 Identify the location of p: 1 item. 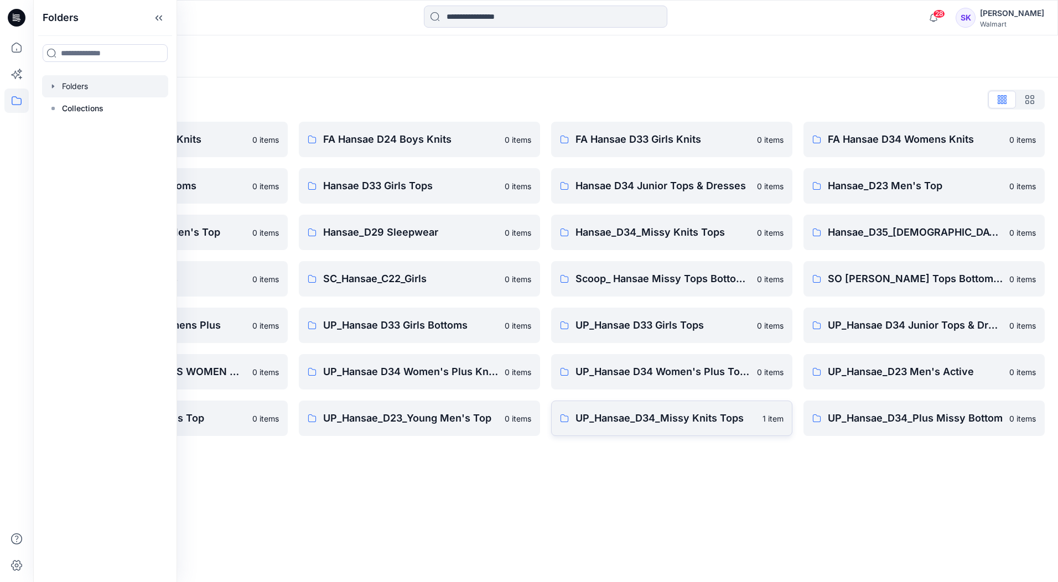
(773, 418).